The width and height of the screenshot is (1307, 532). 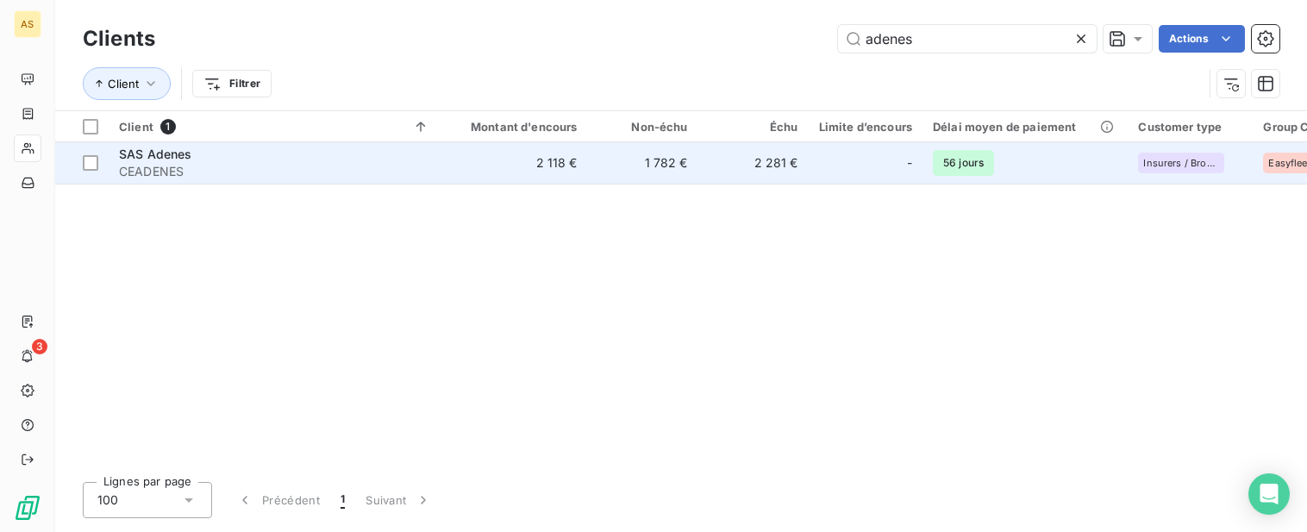 What do you see at coordinates (278, 500) in the screenshot?
I see `button: Précédent` at bounding box center [278, 500].